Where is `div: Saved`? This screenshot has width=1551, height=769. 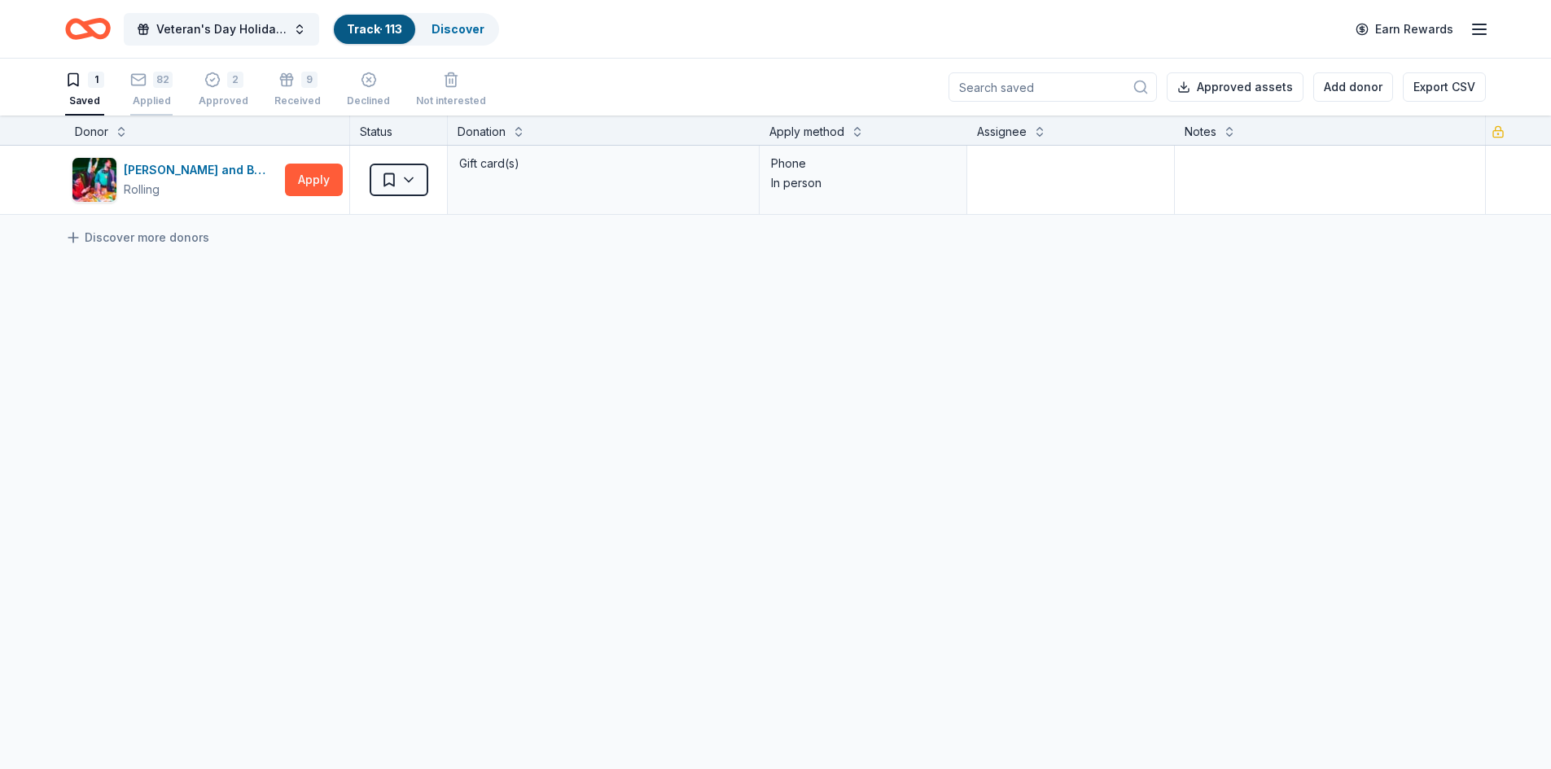
div: Saved is located at coordinates (85, 101).